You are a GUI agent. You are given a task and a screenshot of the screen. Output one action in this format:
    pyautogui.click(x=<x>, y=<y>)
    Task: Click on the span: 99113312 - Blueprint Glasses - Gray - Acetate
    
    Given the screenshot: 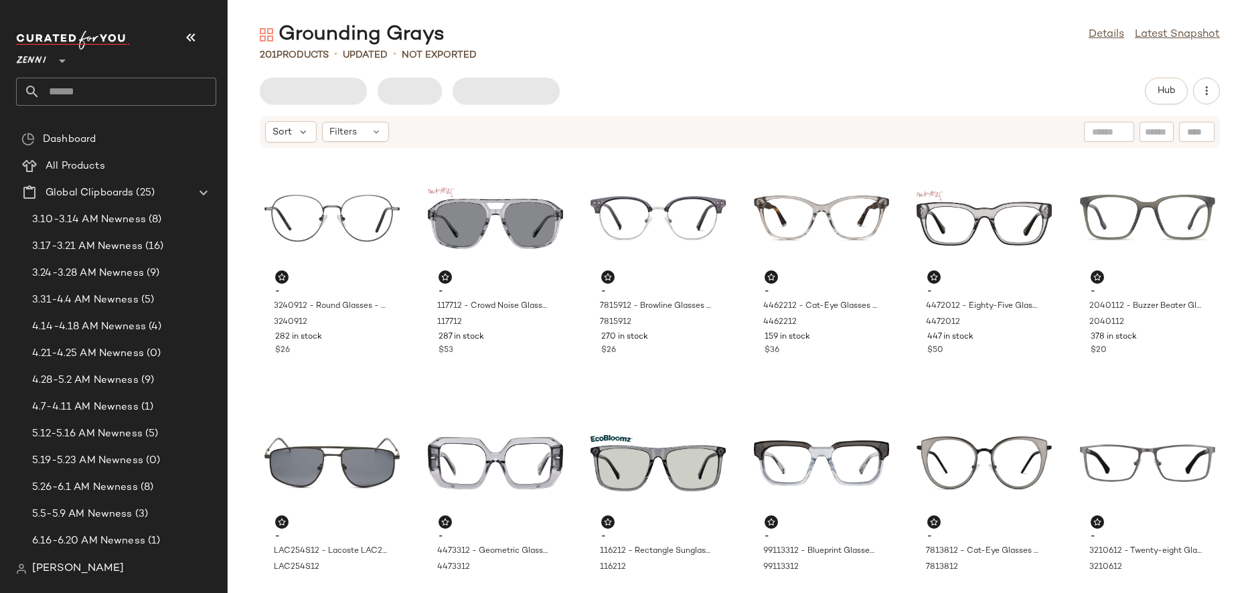 What is the action you would take?
    pyautogui.click(x=820, y=552)
    